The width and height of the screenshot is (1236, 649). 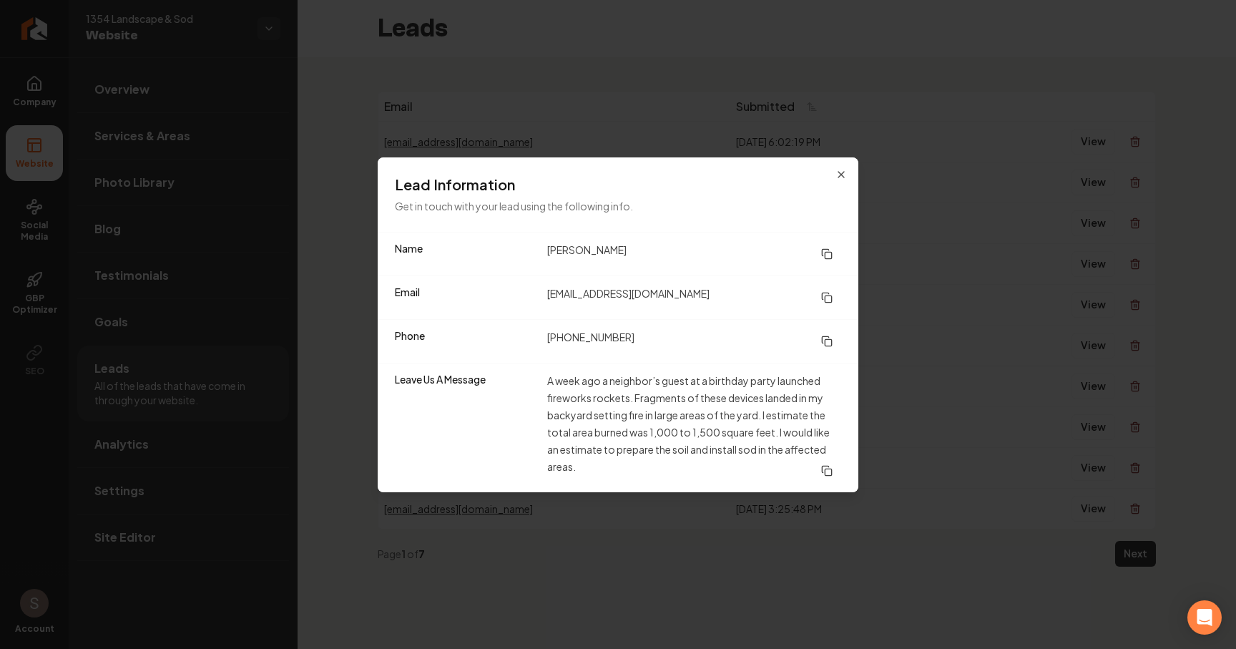 I want to click on h3: Lead Information, so click(x=618, y=184).